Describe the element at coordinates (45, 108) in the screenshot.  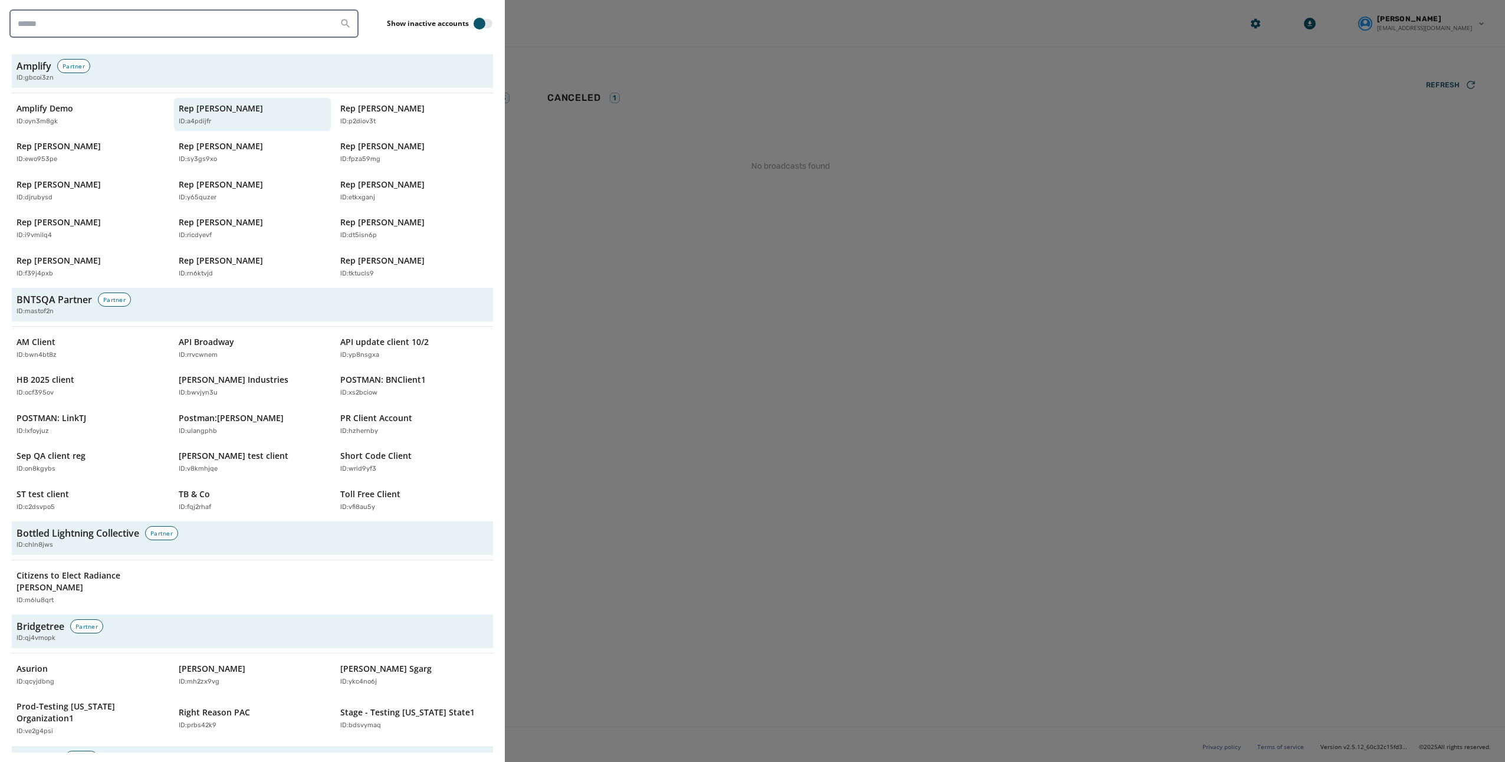
I see `p: Amplify Demo` at that location.